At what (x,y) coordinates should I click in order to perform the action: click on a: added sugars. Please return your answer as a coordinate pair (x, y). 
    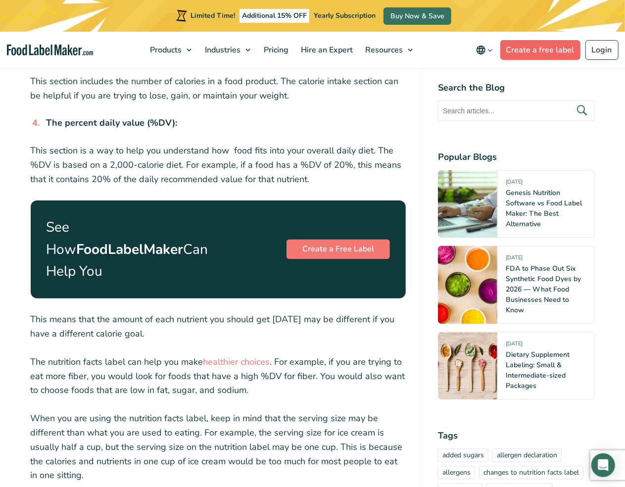
    Looking at the image, I should click on (463, 455).